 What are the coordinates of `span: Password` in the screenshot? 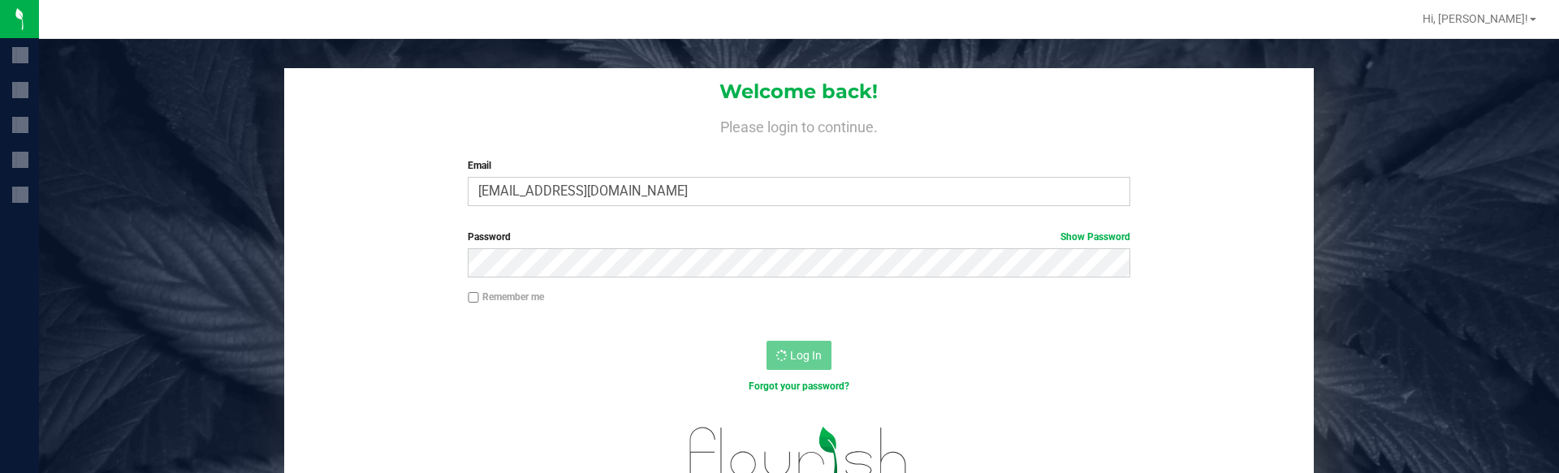 It's located at (489, 237).